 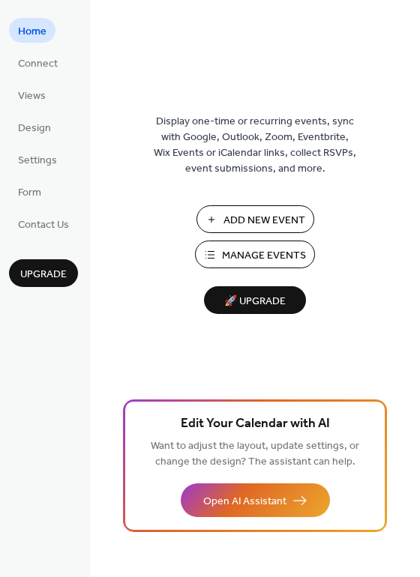 I want to click on span: Display one-time or recurring events, sync with Google, Outlook, Zoom, Eventbrite, Wix Events or ..., so click(x=255, y=145).